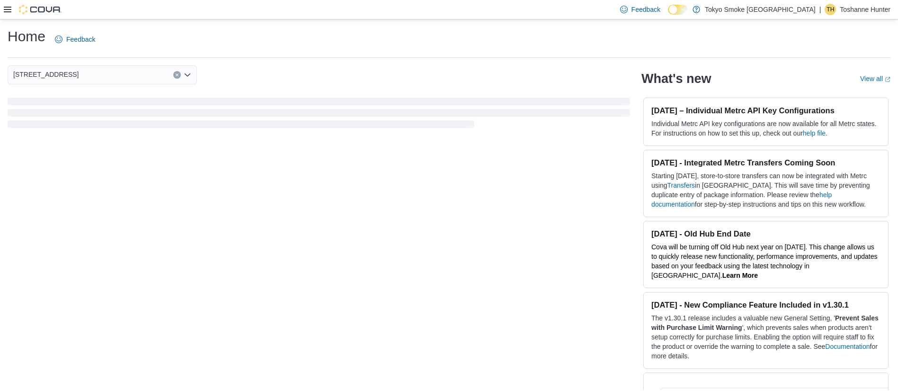 This screenshot has width=898, height=392. Describe the element at coordinates (830, 9) in the screenshot. I see `div: Toshanne Hunter` at that location.